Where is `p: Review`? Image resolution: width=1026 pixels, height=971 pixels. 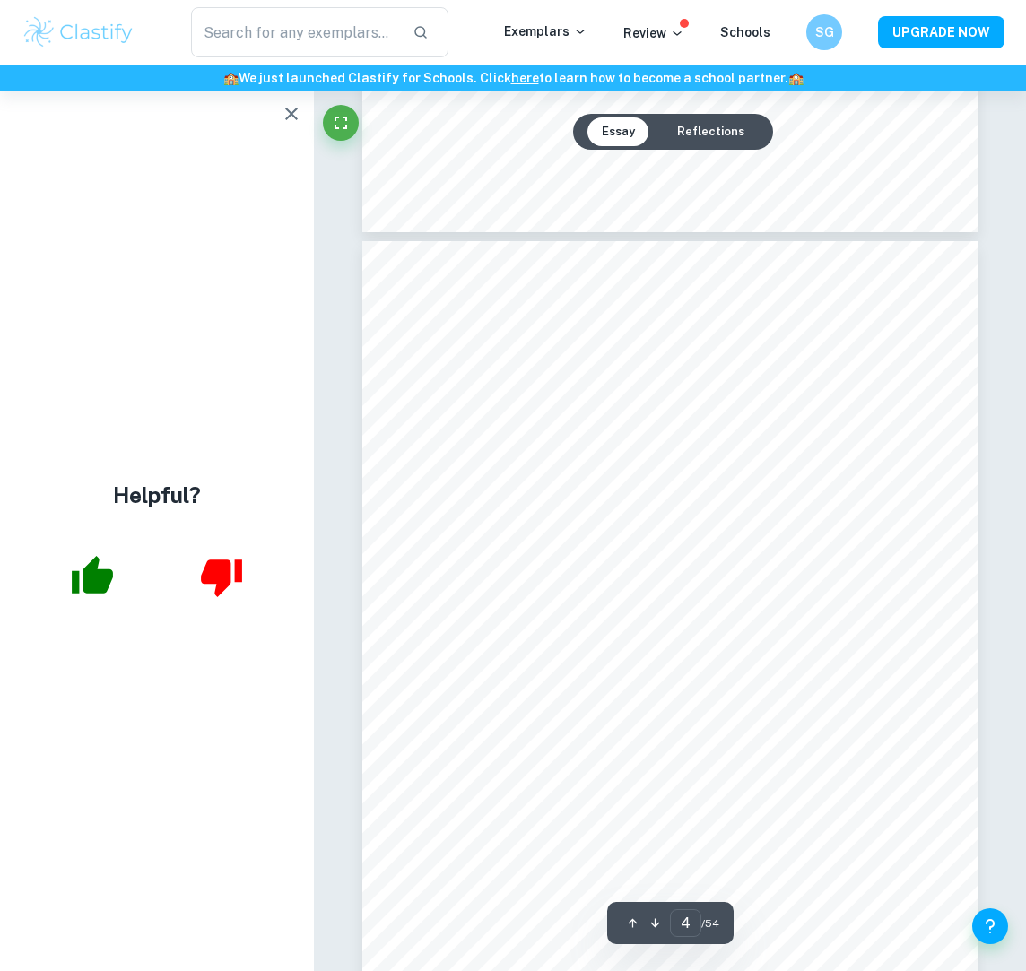
p: Review is located at coordinates (654, 33).